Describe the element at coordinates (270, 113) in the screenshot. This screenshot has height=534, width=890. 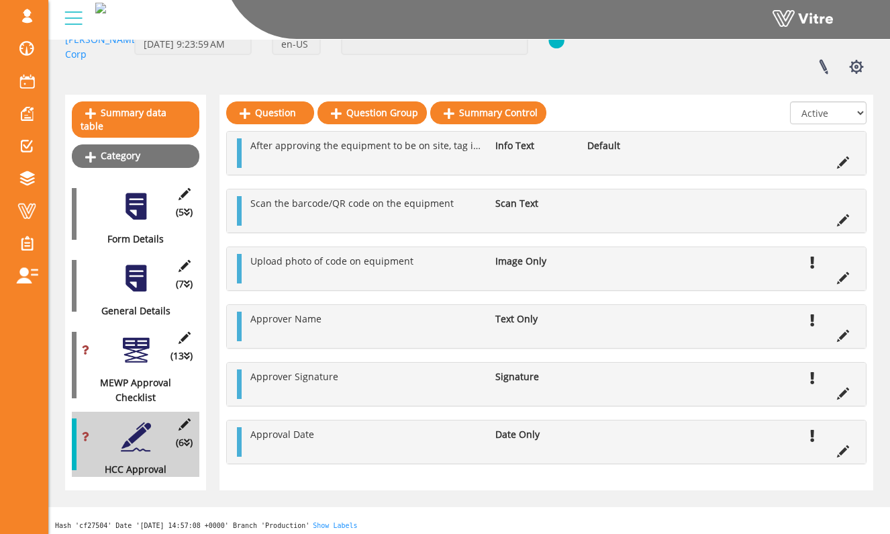
I see `a: Question` at that location.